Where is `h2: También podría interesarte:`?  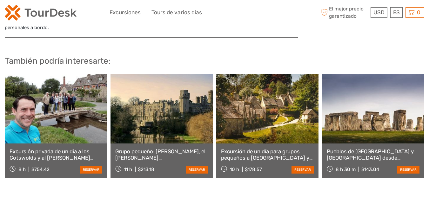
h2: También podría interesarte: is located at coordinates (214, 61).